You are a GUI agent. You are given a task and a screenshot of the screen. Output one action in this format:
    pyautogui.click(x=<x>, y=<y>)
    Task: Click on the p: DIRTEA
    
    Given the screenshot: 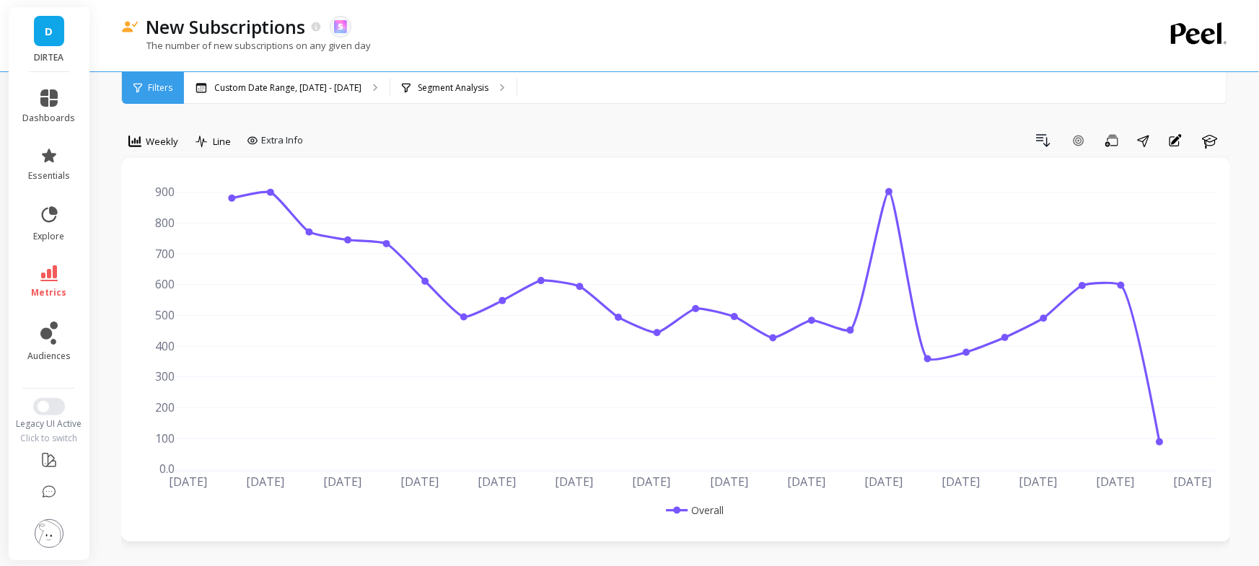 What is the action you would take?
    pyautogui.click(x=49, y=58)
    